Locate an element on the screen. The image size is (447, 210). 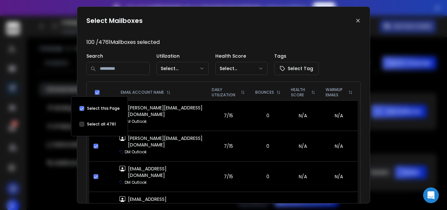
div: Open Intercom Messenger is located at coordinates (431, 195).